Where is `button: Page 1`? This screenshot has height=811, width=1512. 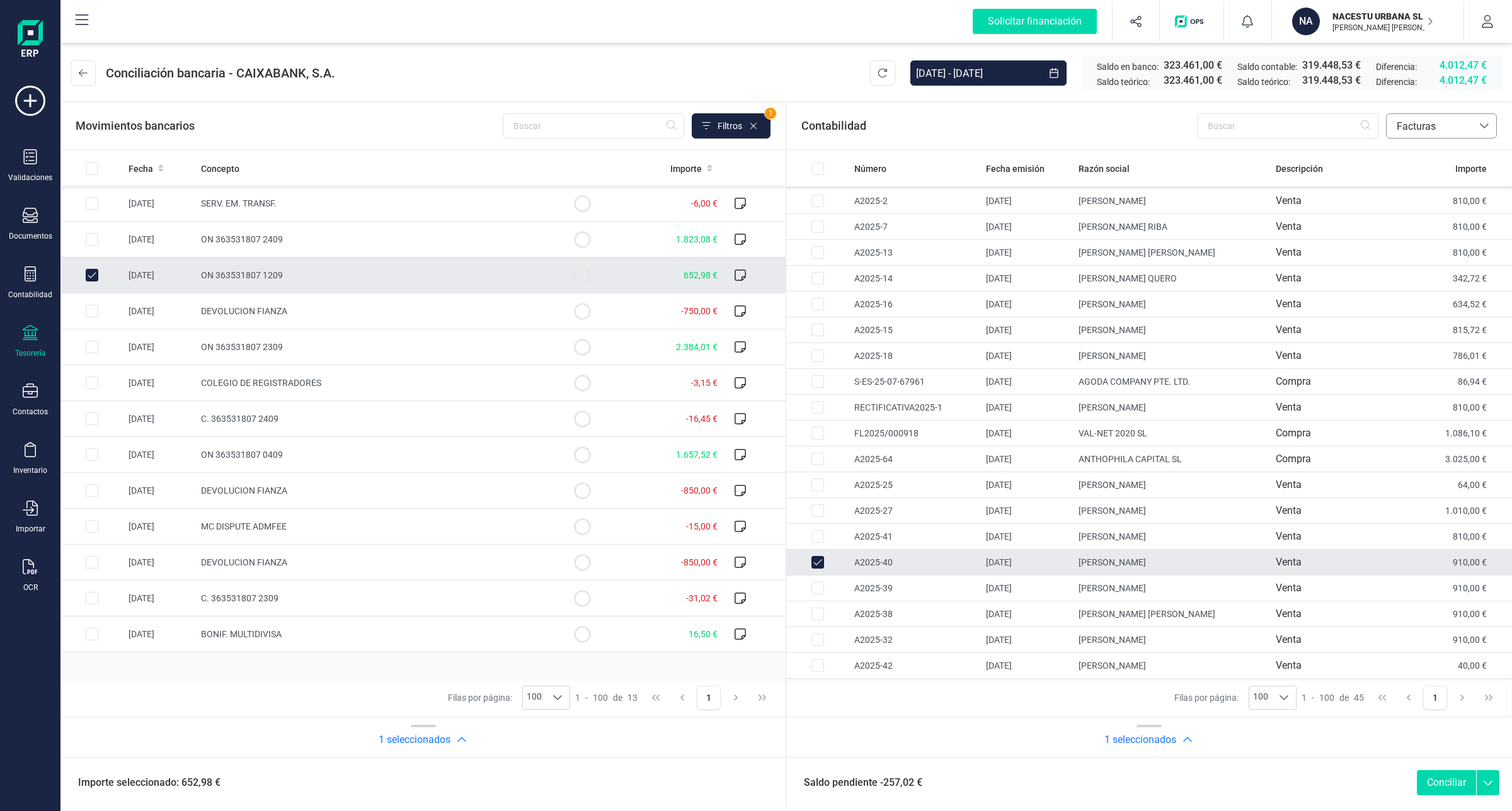 button: Page 1 is located at coordinates (1435, 698).